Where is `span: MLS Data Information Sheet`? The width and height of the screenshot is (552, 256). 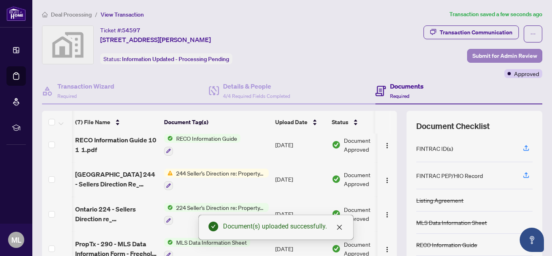 span: MLS Data Information Sheet is located at coordinates (211, 242).